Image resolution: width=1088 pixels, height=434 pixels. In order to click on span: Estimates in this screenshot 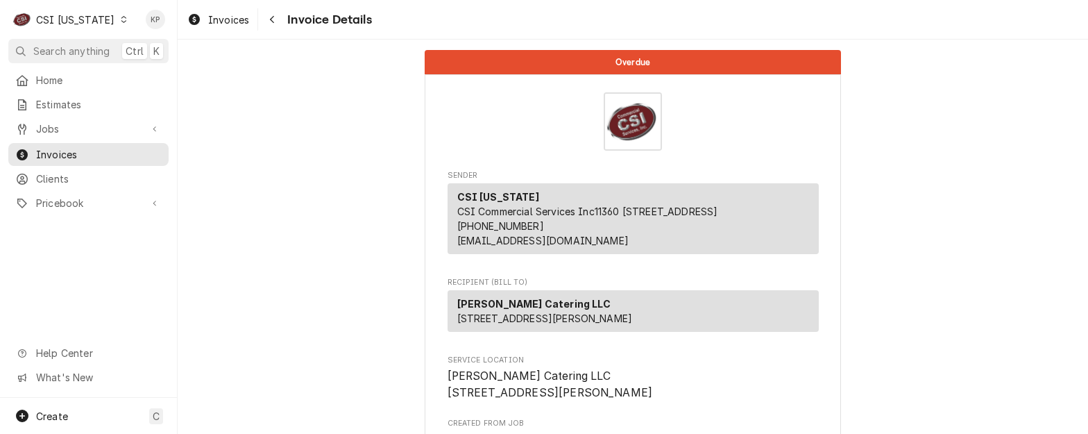, I will do `click(99, 104)`.